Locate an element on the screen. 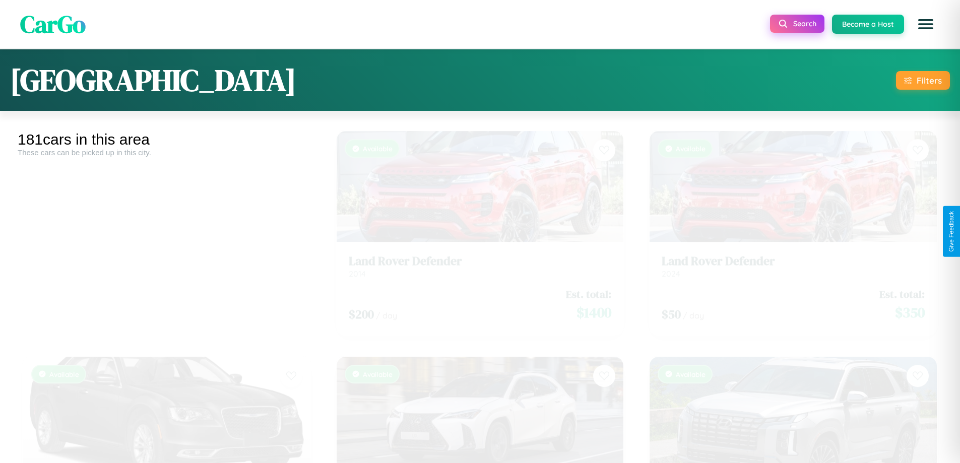 The image size is (960, 463). span: 2014 is located at coordinates (357, 265).